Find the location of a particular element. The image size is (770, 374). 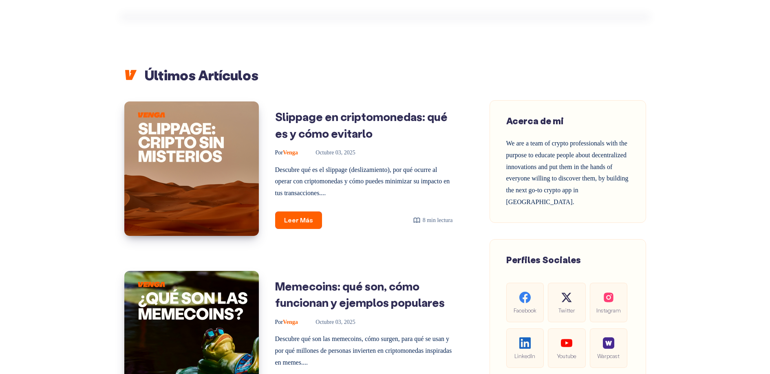

a: LinkedIn is located at coordinates (525, 348).